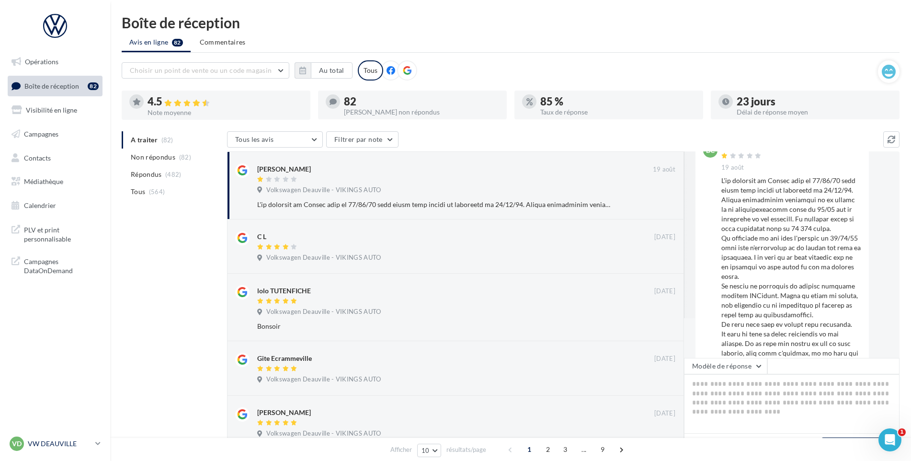 Image resolution: width=911 pixels, height=461 pixels. I want to click on span: Boîte de réception, so click(52, 85).